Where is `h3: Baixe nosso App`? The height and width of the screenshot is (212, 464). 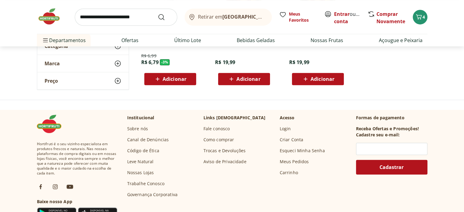 h3: Baixe nosso App is located at coordinates (77, 202).